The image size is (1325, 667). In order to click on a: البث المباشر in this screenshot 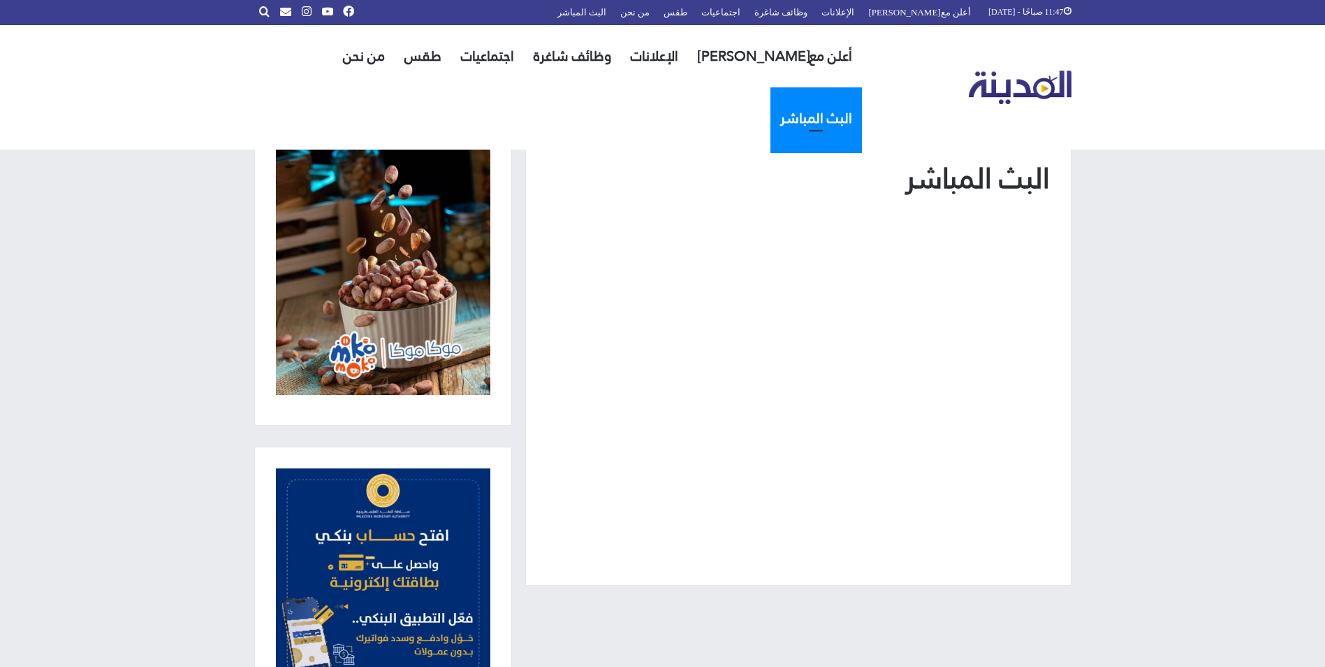, I will do `click(816, 118)`.